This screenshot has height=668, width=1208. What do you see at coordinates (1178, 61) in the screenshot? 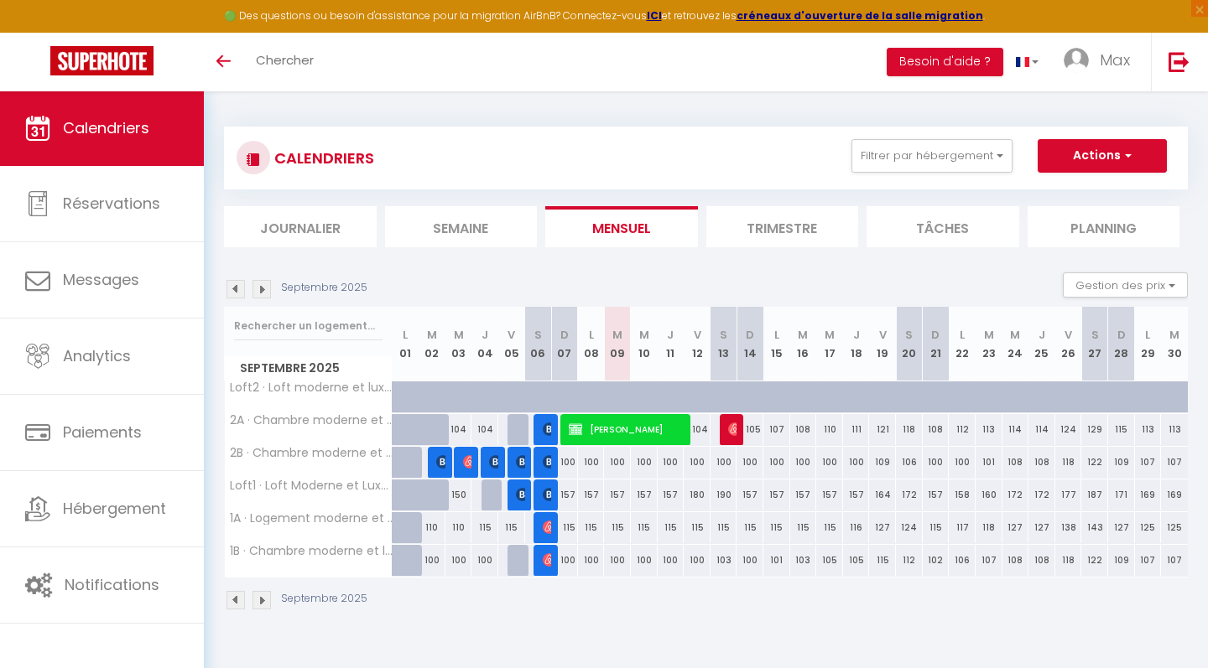
I see `img: logout` at bounding box center [1178, 61].